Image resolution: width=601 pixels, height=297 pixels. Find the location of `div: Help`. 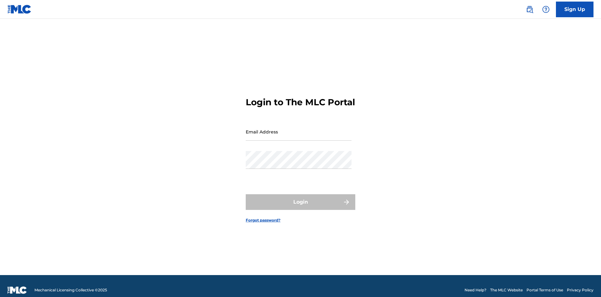

div: Help is located at coordinates (546, 9).